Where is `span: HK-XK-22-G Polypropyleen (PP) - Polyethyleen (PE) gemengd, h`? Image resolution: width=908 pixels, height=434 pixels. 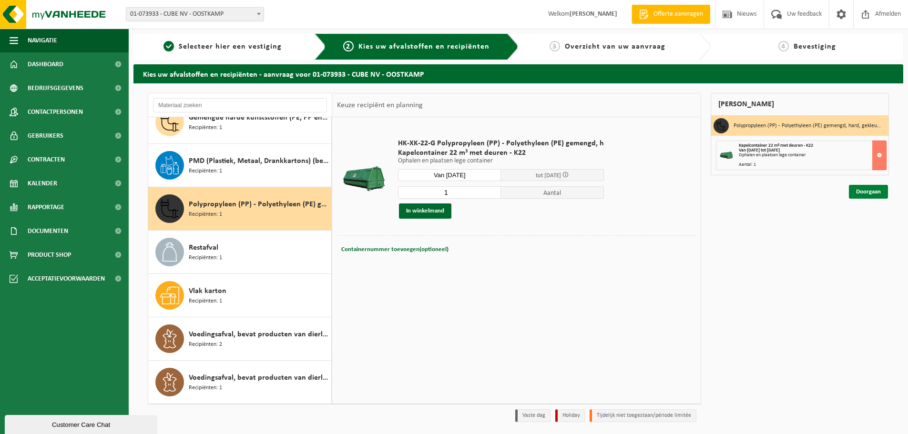
span: HK-XK-22-G Polypropyleen (PP) - Polyethyleen (PE) gemengd, h is located at coordinates (501, 144).